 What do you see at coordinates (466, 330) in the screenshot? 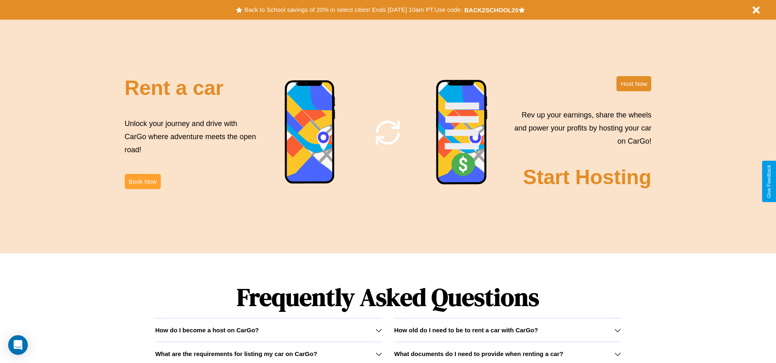
I see `h3: How old do I need to be to rent a car with CarGo?` at bounding box center [466, 330].